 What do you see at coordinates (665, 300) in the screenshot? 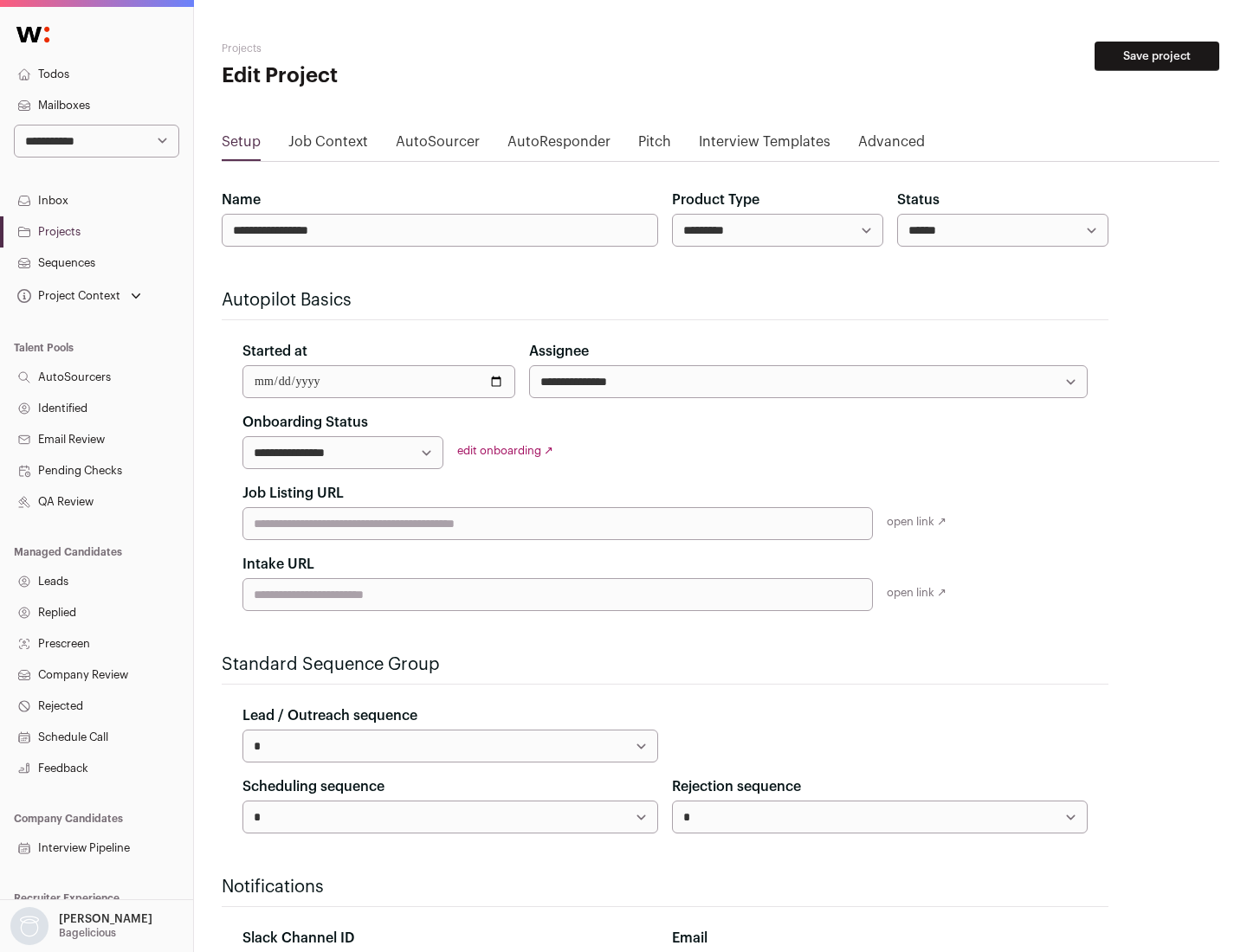
I see `h2: Autopilot Basics` at bounding box center [665, 300].